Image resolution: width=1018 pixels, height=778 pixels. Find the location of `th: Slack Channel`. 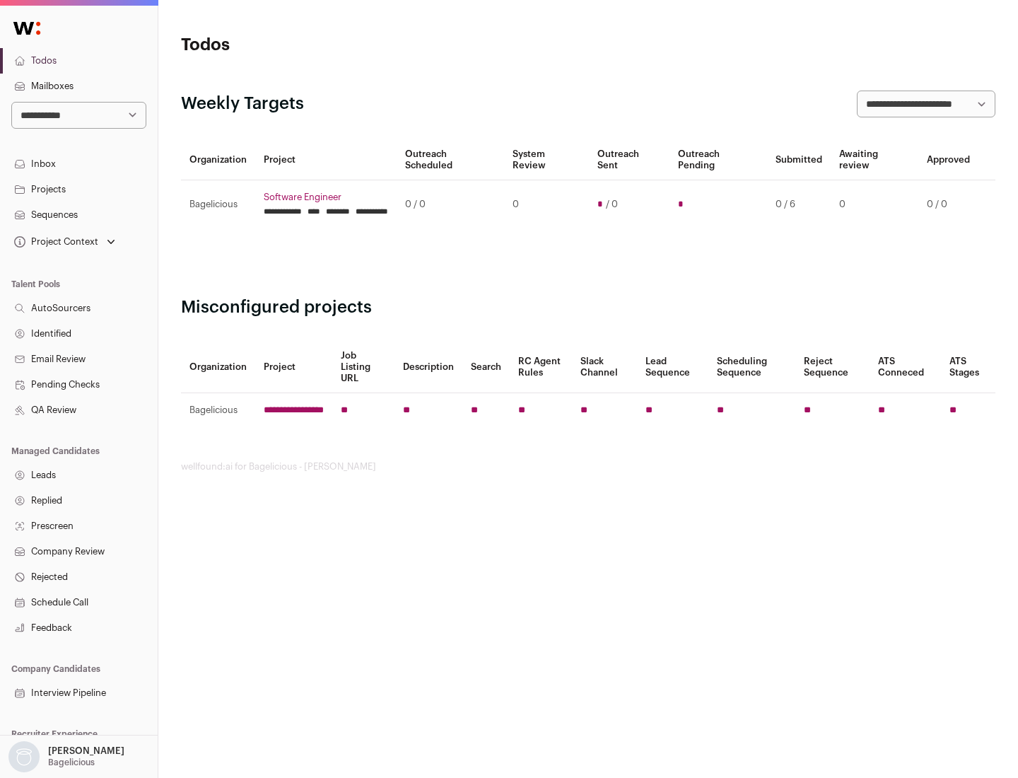

th: Slack Channel is located at coordinates (604, 367).